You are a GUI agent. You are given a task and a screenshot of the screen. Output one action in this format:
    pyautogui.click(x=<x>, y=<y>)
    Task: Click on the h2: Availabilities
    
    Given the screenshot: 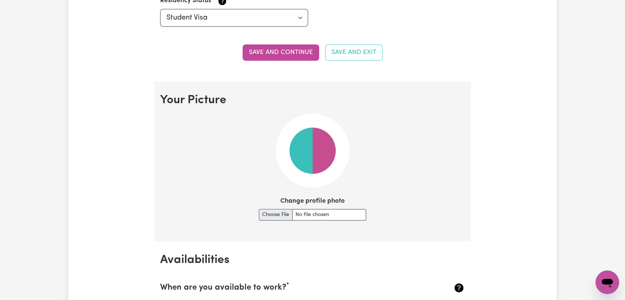 What is the action you would take?
    pyautogui.click(x=313, y=260)
    